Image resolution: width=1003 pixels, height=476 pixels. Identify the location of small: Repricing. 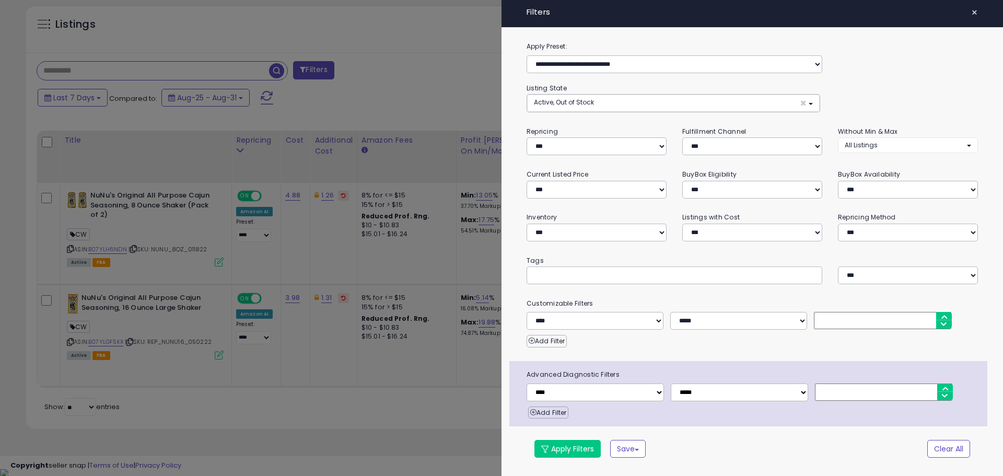
(542, 131).